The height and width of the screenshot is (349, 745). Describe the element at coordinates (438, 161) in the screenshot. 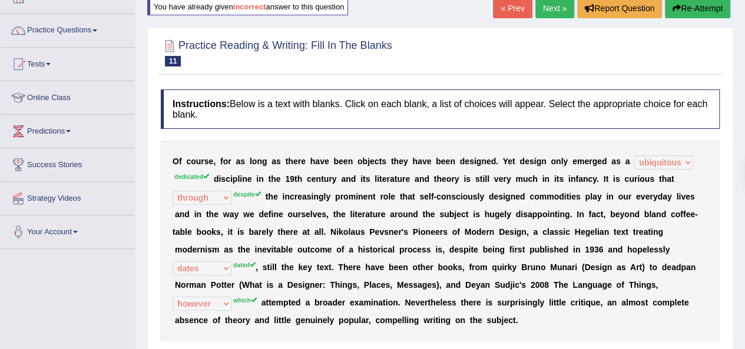

I see `b: b` at that location.